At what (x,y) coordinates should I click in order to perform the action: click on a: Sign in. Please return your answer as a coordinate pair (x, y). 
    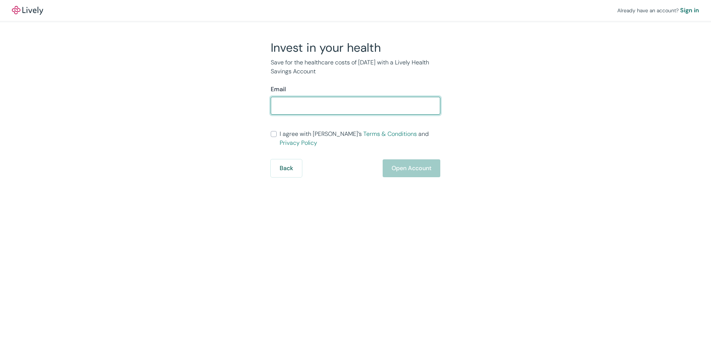
    Looking at the image, I should click on (689, 10).